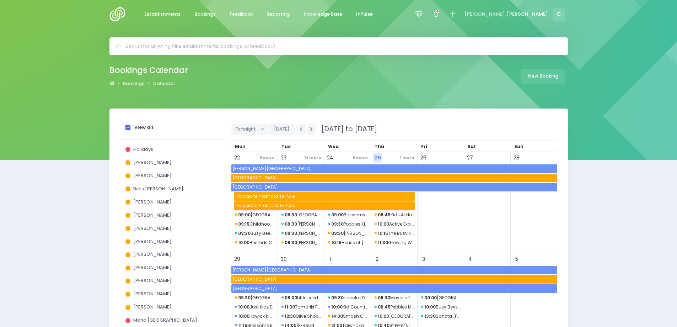 The height and width of the screenshot is (327, 677). Describe the element at coordinates (516, 157) in the screenshot. I see `span: 28` at that location.